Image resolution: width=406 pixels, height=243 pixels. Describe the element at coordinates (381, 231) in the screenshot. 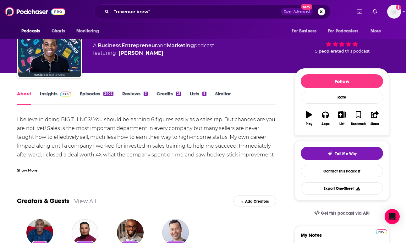

I see `a: Pro website` at that location.